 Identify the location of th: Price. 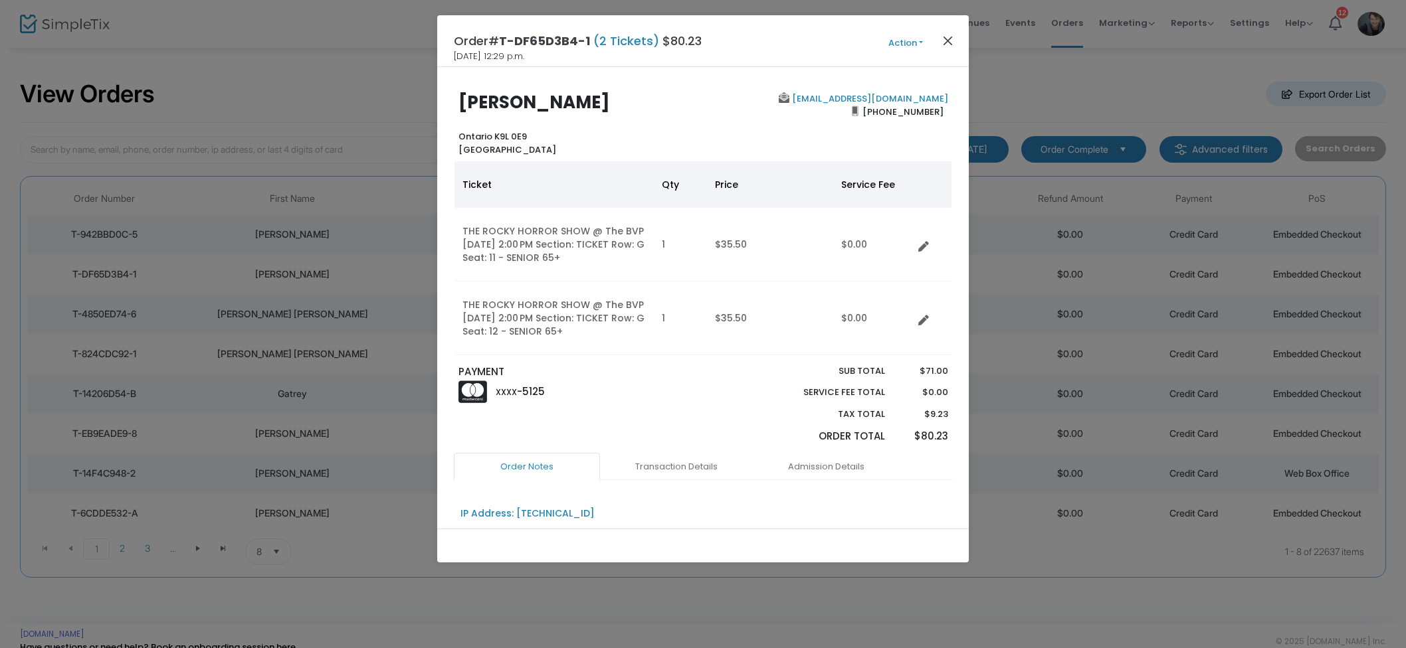
(770, 185).